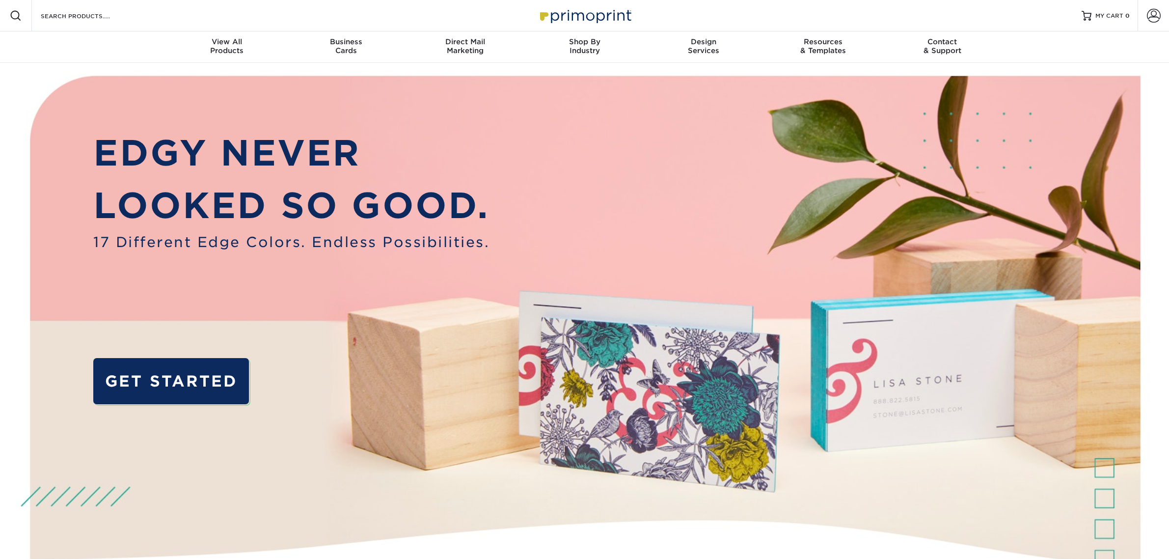 The image size is (1169, 559). Describe the element at coordinates (1127, 16) in the screenshot. I see `span: 0` at that location.